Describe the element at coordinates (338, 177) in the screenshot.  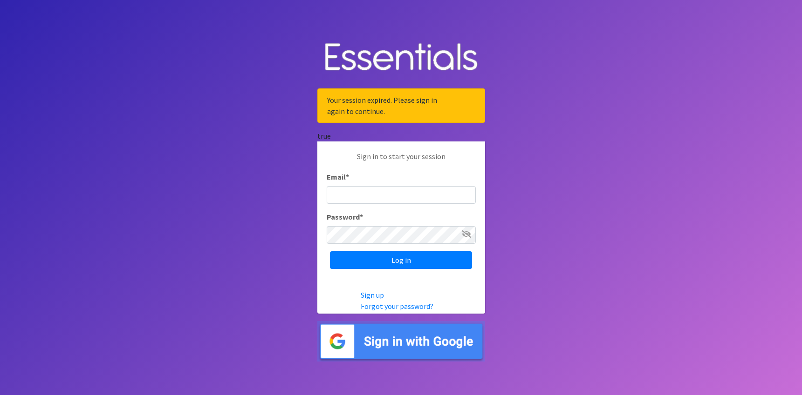
I see `label: Email` at that location.